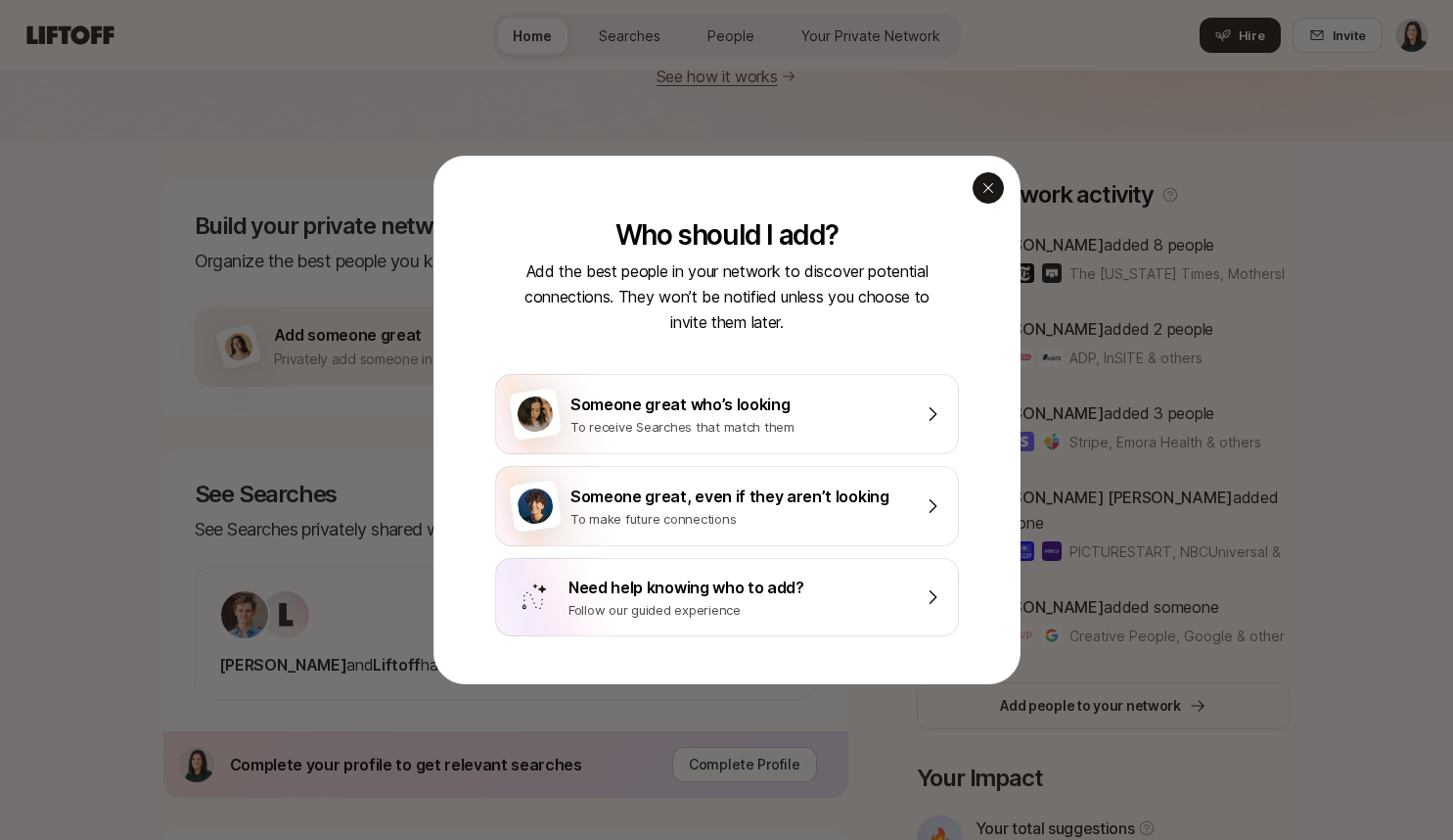  Describe the element at coordinates (741, 496) in the screenshot. I see `p: Someone great, even if they aren’t looking` at that location.